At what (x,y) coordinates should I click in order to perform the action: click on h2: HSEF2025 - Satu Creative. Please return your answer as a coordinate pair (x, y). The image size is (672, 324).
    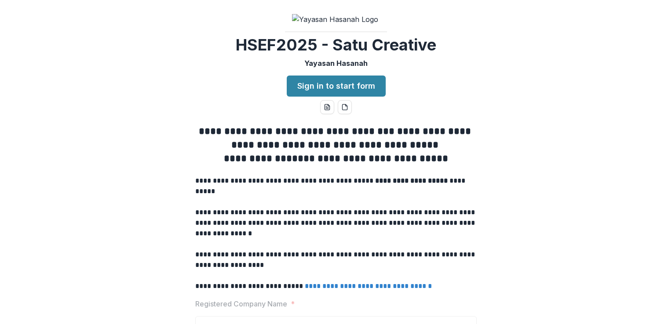
    Looking at the image, I should click on (336, 45).